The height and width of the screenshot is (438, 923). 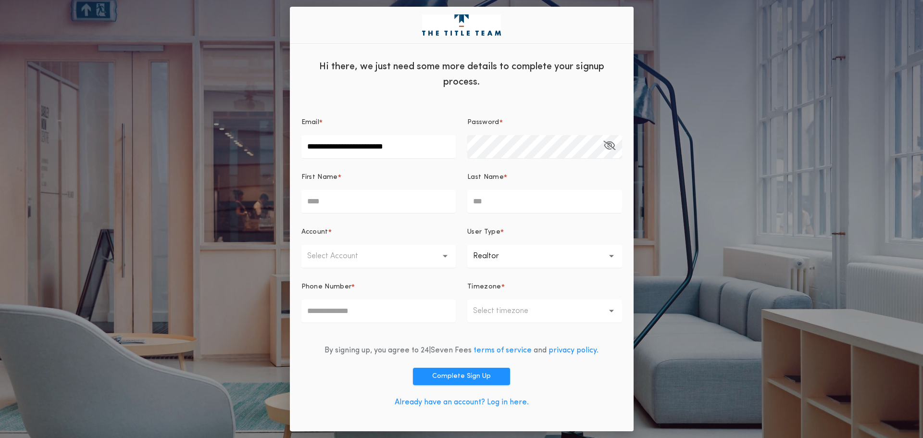 I want to click on div: By signing up, you agree to 24|Seven Fees and, so click(x=461, y=350).